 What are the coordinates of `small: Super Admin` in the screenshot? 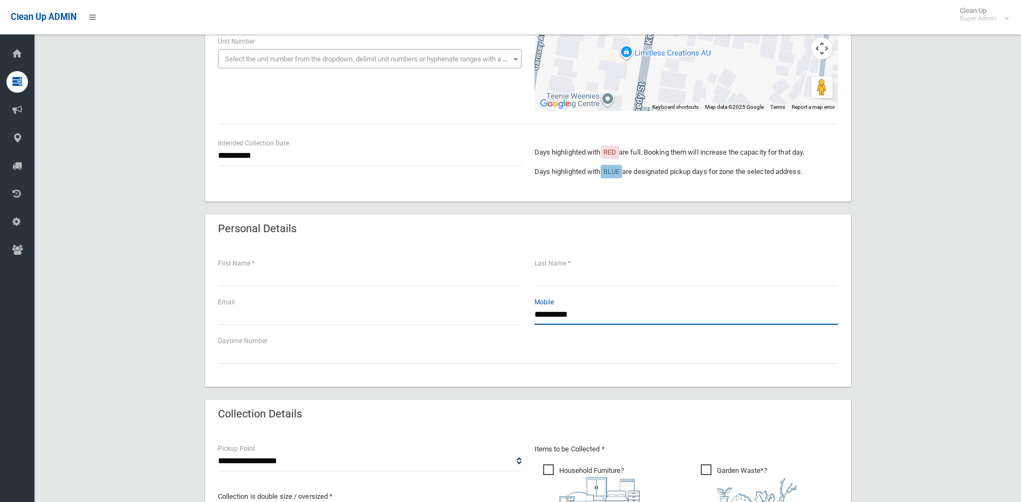 It's located at (978, 18).